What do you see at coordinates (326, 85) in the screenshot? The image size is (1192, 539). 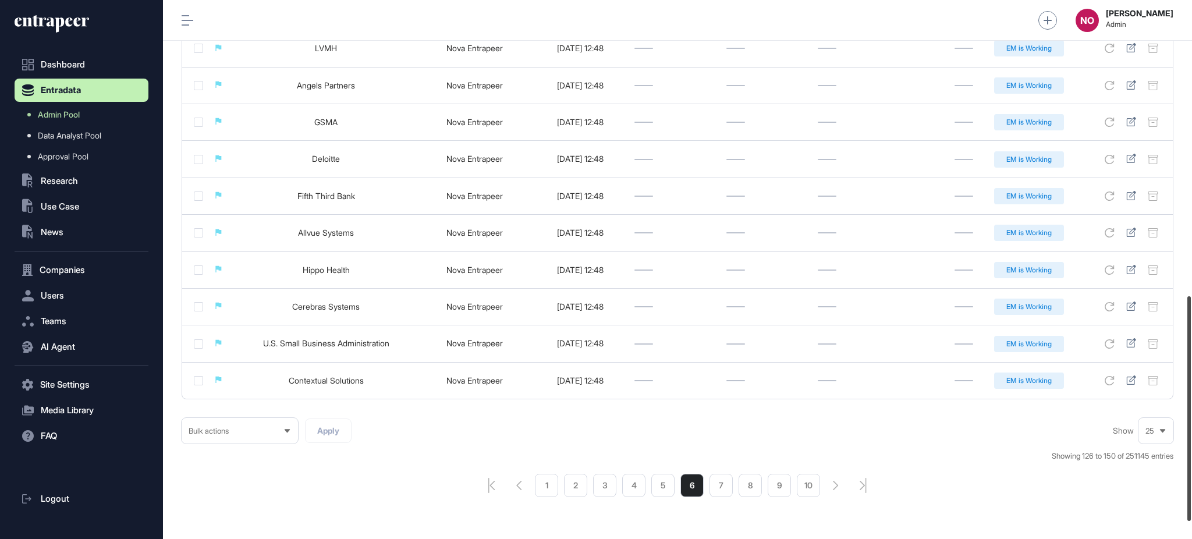 I see `a: Angels Partners` at bounding box center [326, 85].